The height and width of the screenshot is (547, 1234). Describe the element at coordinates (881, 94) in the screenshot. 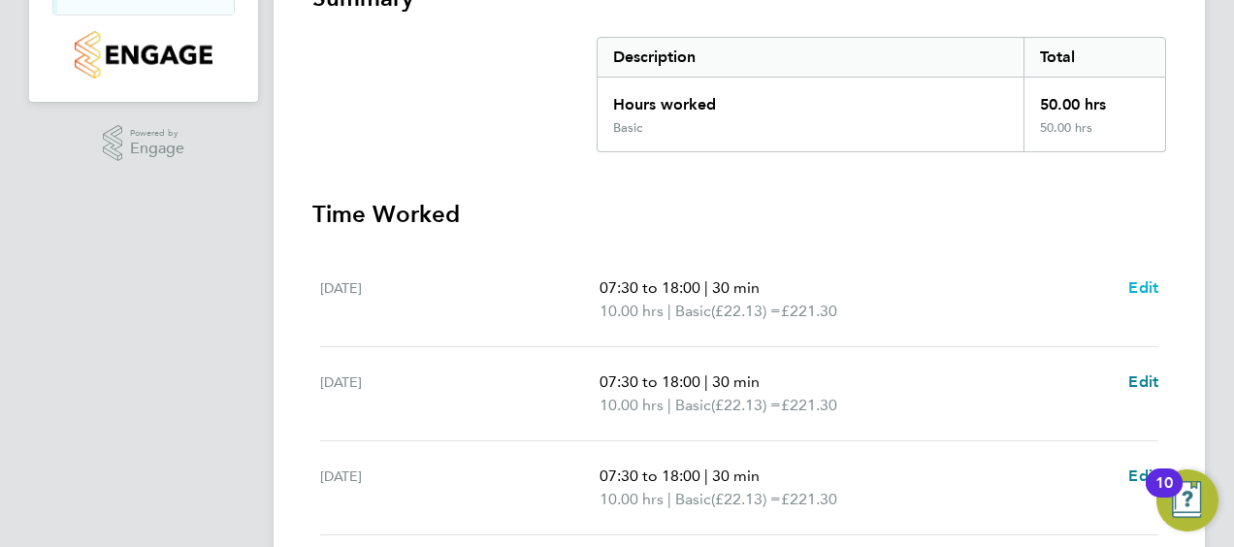

I see `div: Summary` at that location.